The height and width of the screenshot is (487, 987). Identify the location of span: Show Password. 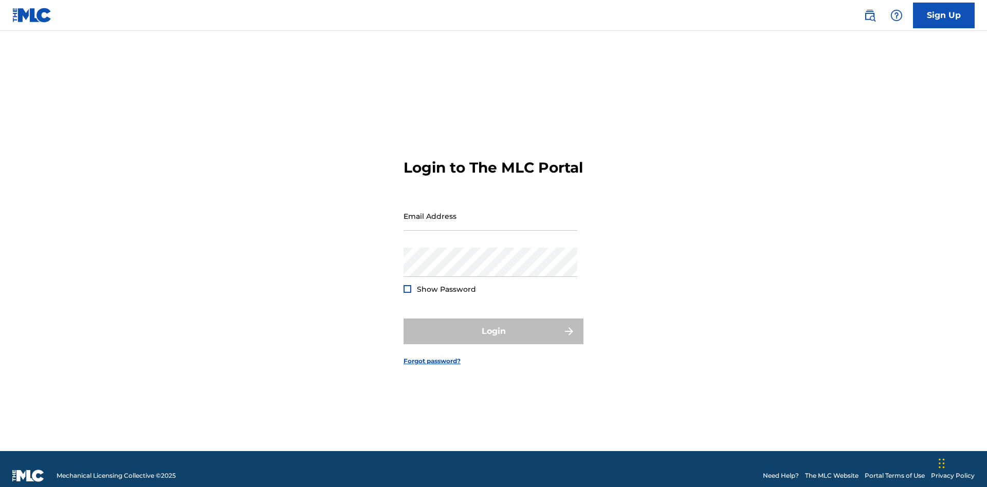
(446, 289).